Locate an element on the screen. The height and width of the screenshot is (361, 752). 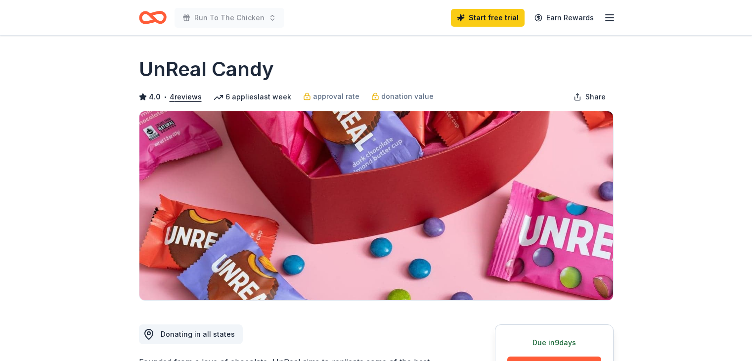
a: Home is located at coordinates (153, 17).